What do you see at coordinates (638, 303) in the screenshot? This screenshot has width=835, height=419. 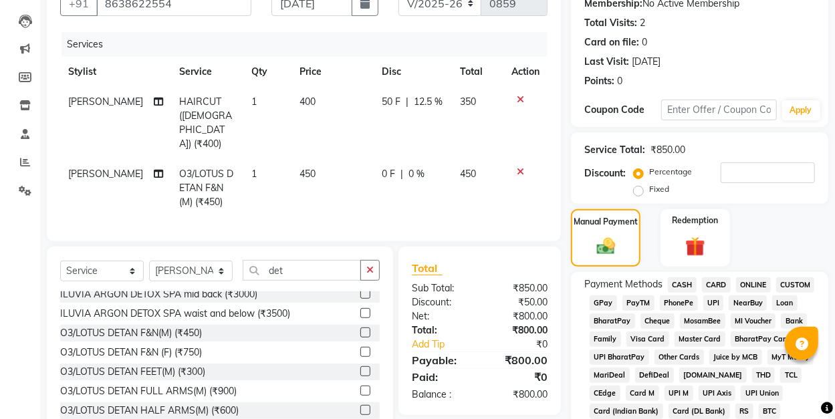 I see `span: PayTM` at bounding box center [638, 303].